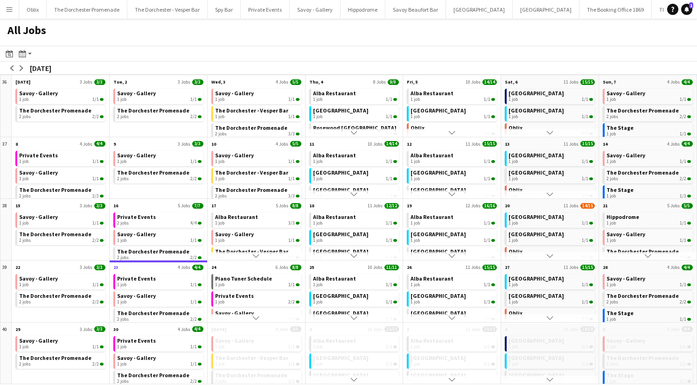  Describe the element at coordinates (224, 9) in the screenshot. I see `button: Spy Bar` at that location.